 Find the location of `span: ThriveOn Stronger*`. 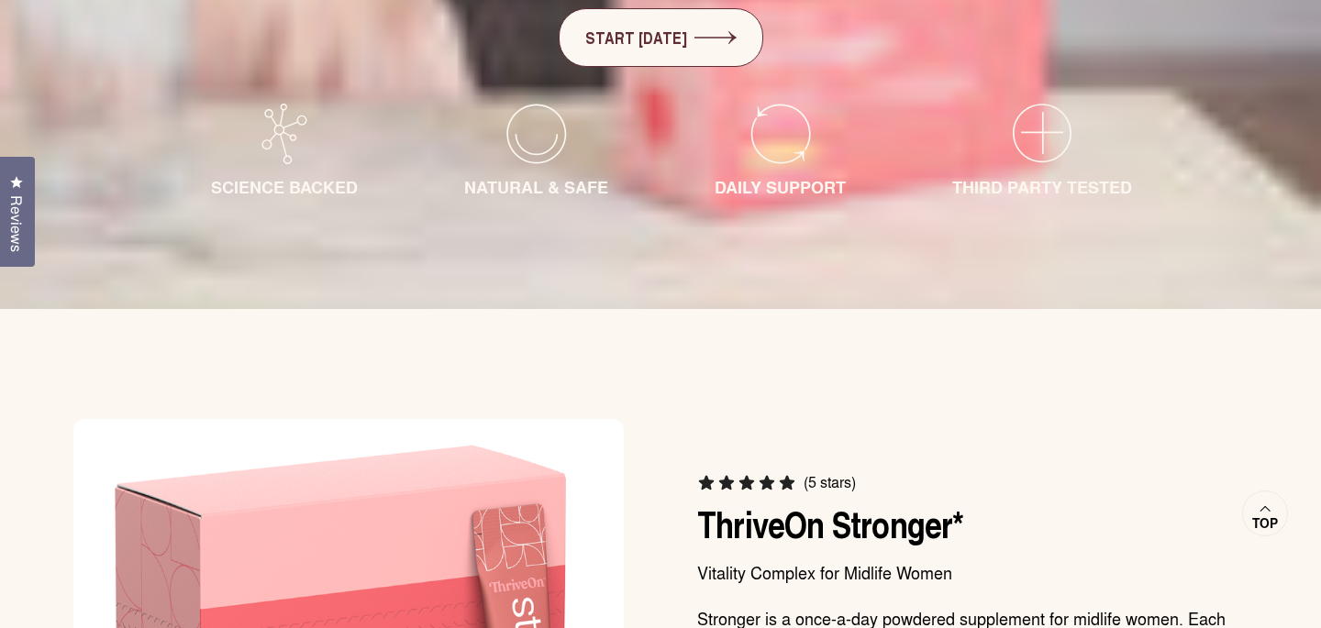

span: ThriveOn Stronger* is located at coordinates (830, 525).